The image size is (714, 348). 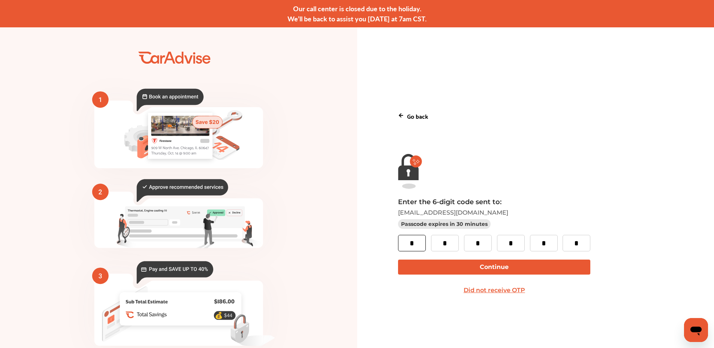 I want to click on p: Enter the 6-digit code sent to:, so click(x=535, y=202).